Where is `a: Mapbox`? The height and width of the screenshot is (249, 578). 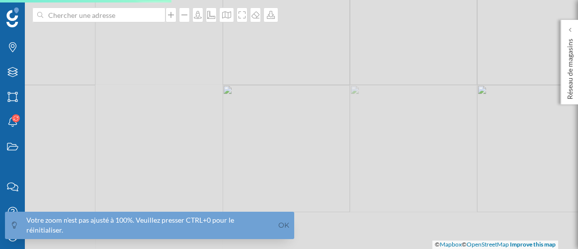 a: Mapbox is located at coordinates (451, 244).